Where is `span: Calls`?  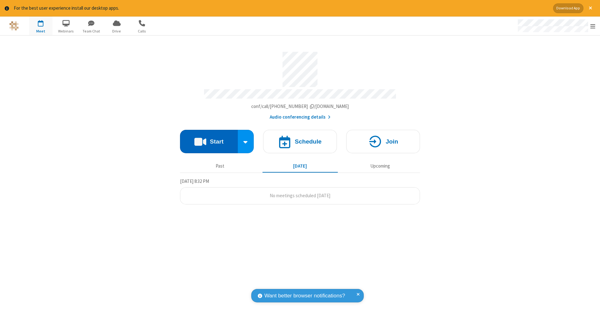
span: Calls is located at coordinates (142, 31).